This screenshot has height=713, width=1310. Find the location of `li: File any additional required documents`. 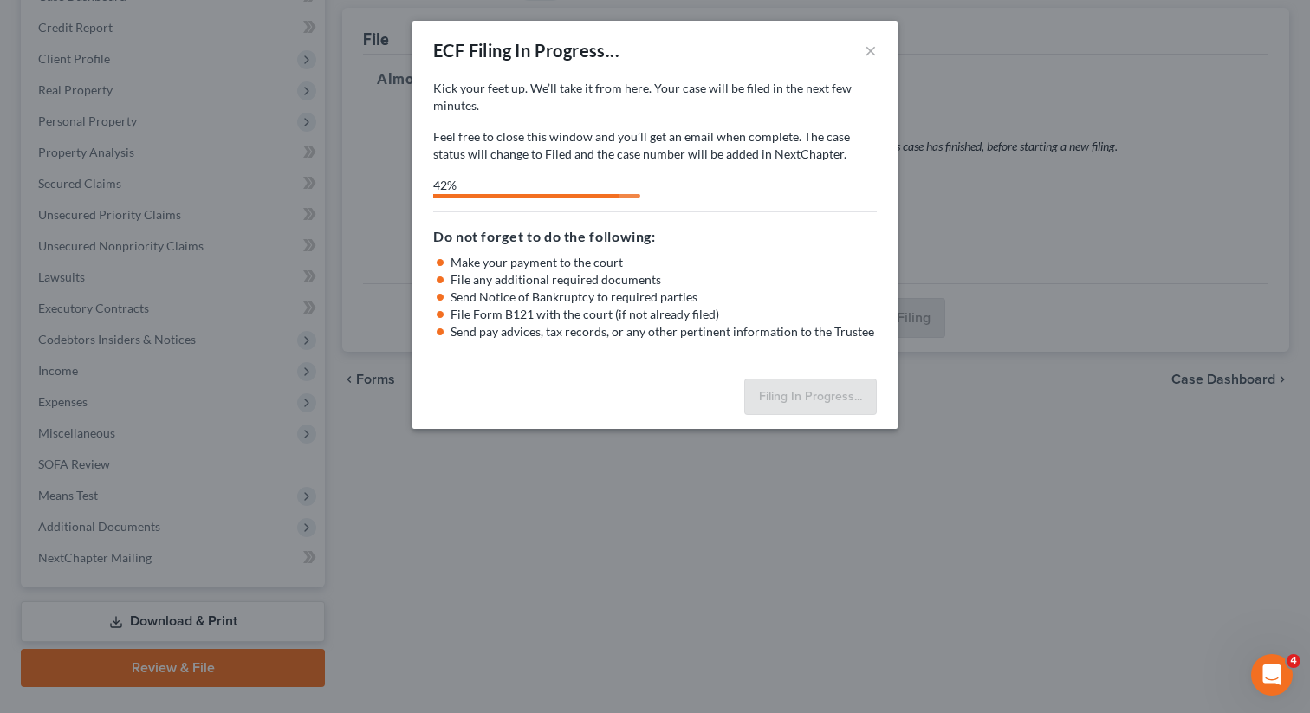

li: File any additional required documents is located at coordinates (664, 280).